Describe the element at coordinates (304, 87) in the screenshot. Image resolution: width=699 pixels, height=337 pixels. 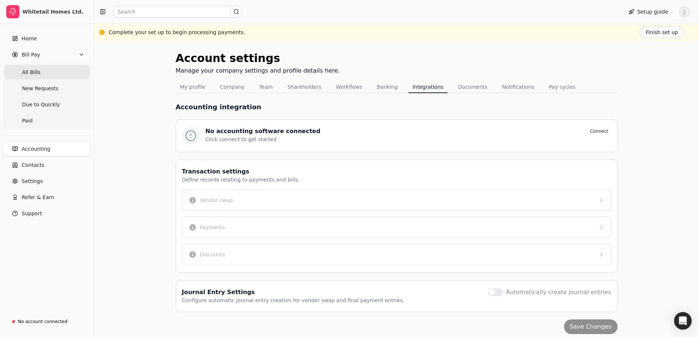
I see `button: Shareholders` at that location.